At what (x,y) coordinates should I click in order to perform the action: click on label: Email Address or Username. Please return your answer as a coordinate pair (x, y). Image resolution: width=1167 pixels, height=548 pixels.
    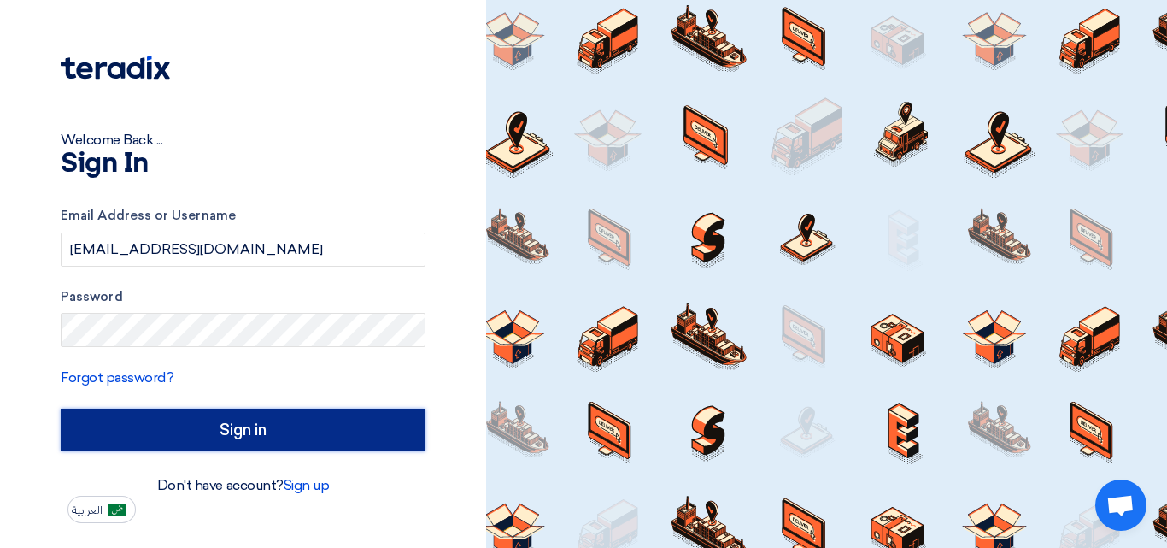
    Looking at the image, I should click on (243, 215).